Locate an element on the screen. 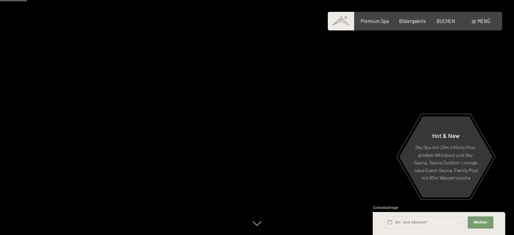 The image size is (514, 235). span: Schnellanfrage is located at coordinates (385, 207).